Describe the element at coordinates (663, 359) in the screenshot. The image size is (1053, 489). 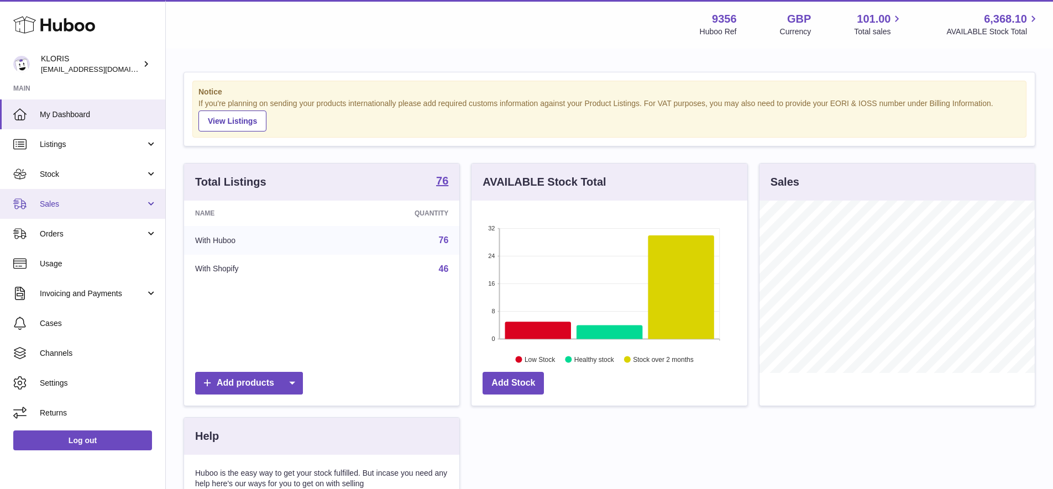
I see `text: Stock over 2 months` at that location.